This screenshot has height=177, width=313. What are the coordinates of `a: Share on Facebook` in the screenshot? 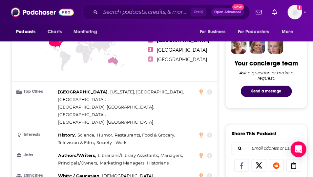 It's located at (242, 165).